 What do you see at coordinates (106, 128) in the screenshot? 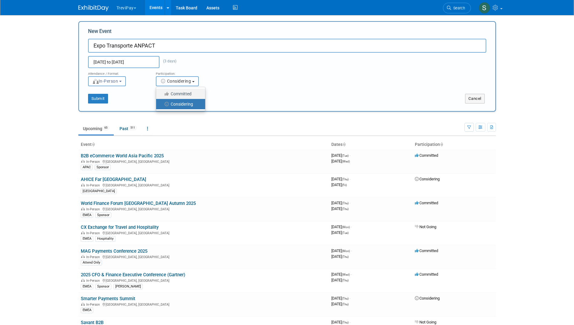
I see `span: 65` at bounding box center [106, 128].